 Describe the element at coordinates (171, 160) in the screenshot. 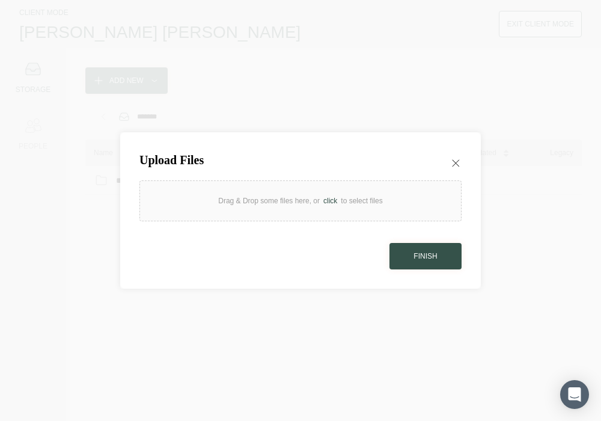

I see `div: Upload Files` at that location.